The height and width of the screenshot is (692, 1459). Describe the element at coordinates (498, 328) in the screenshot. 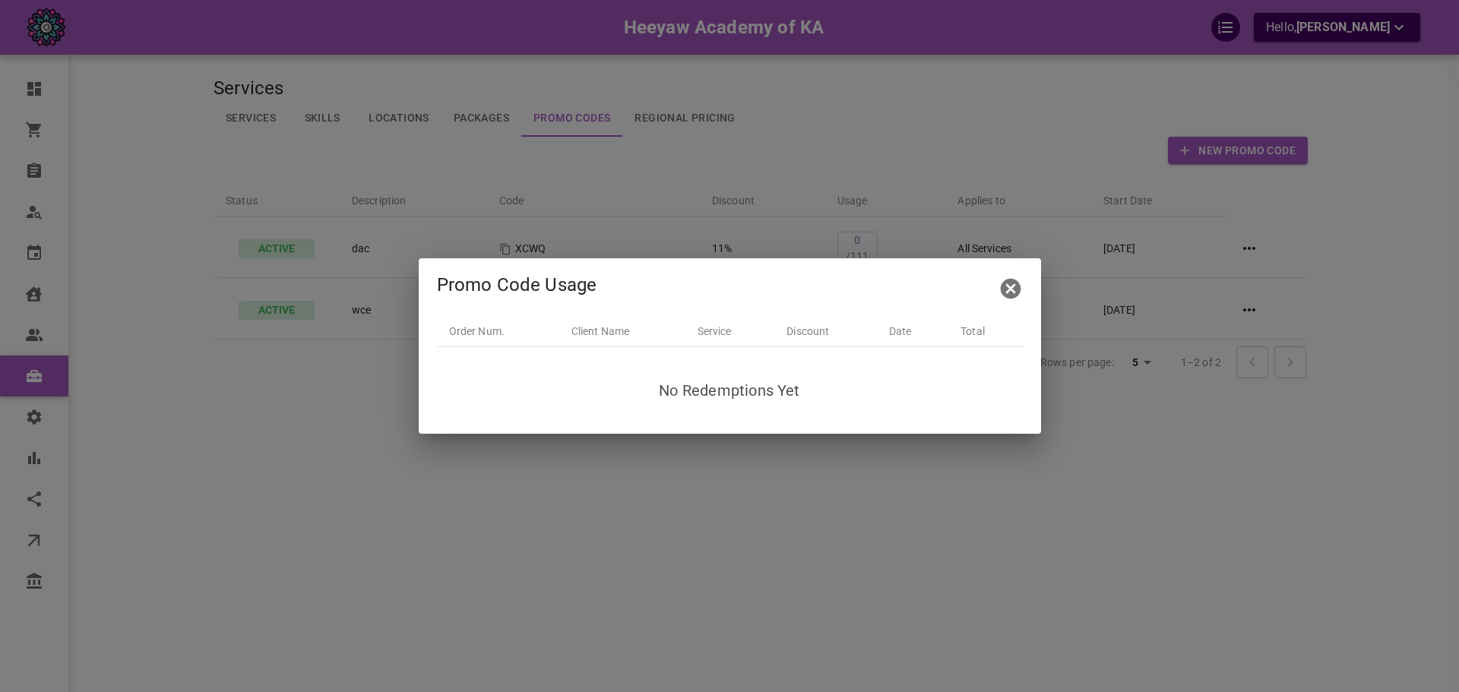

I see `th: Order Num.` at that location.